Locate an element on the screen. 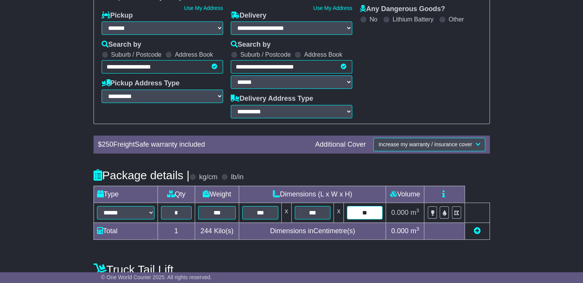  label: Other is located at coordinates (456, 19).